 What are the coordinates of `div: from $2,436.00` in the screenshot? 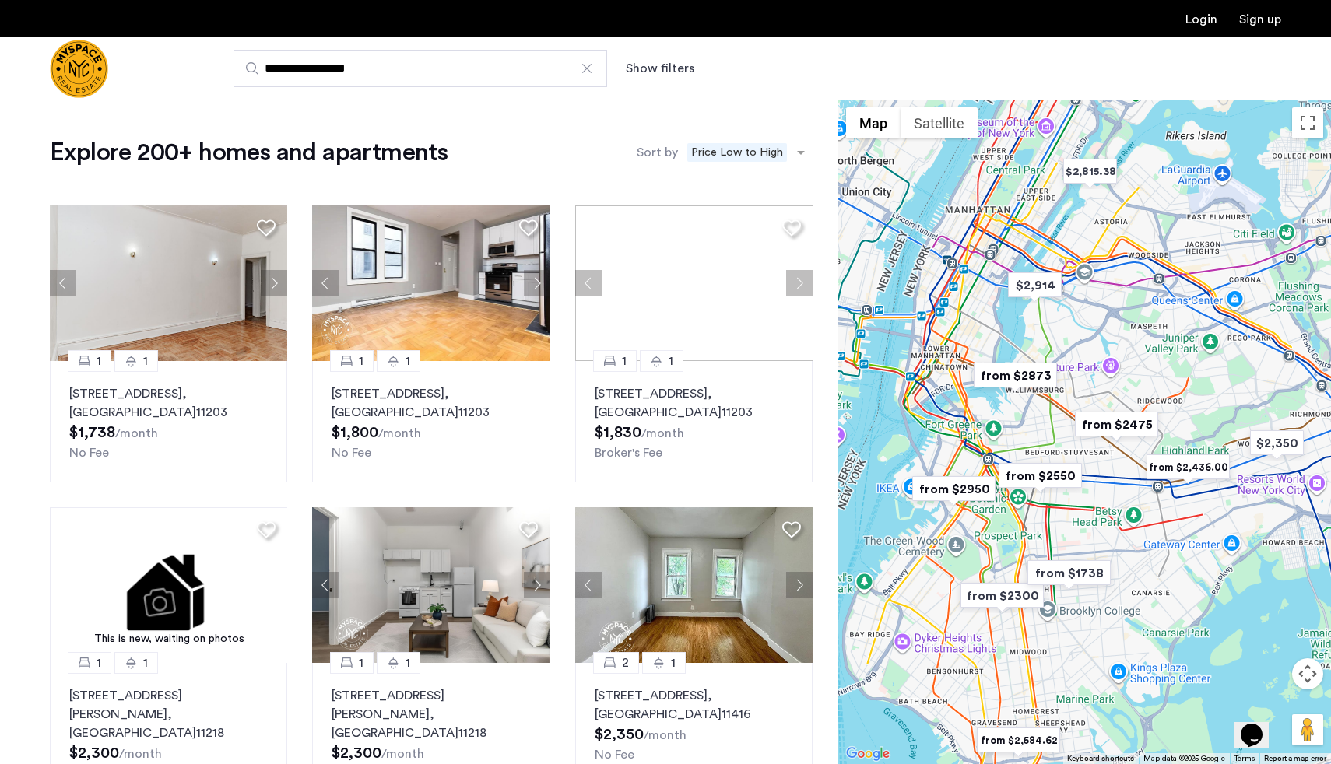 It's located at (1188, 467).